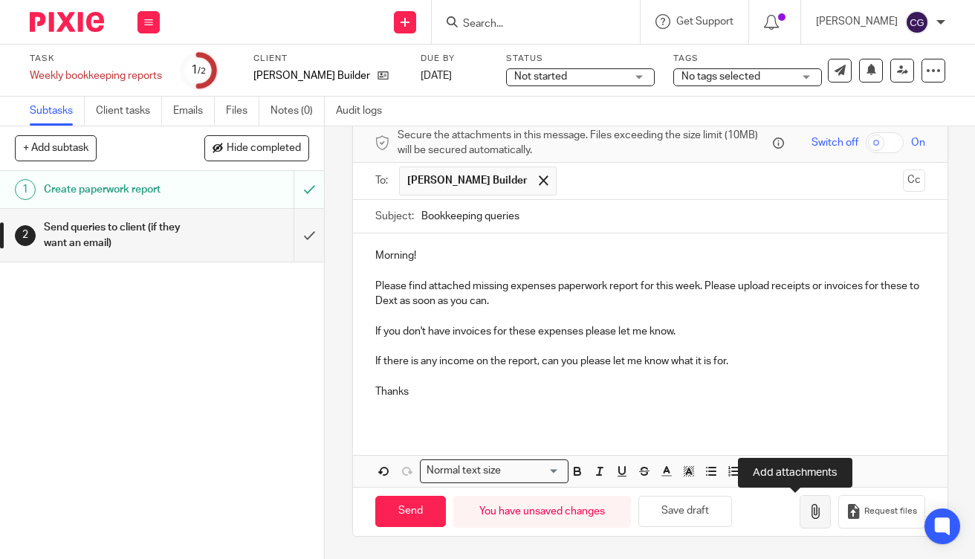 The width and height of the screenshot is (975, 559). What do you see at coordinates (328, 59) in the screenshot?
I see `label: Client` at bounding box center [328, 59].